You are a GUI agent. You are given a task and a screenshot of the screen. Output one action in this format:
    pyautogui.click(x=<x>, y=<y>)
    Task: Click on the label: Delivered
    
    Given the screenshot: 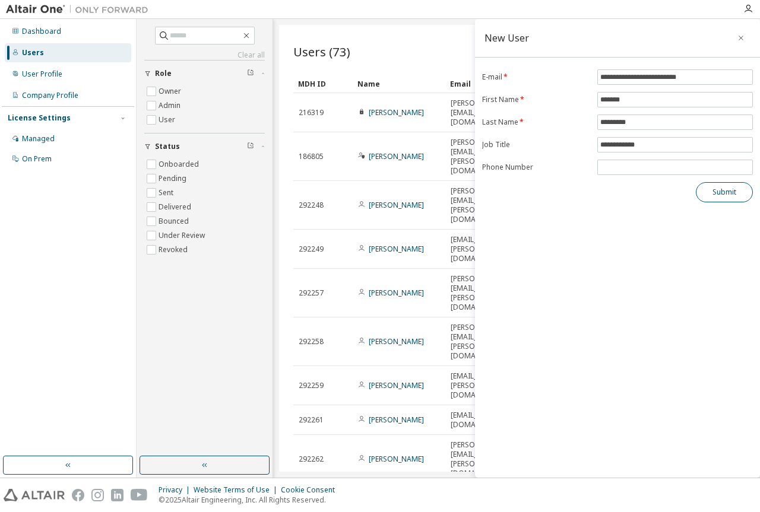 What is the action you would take?
    pyautogui.click(x=176, y=207)
    